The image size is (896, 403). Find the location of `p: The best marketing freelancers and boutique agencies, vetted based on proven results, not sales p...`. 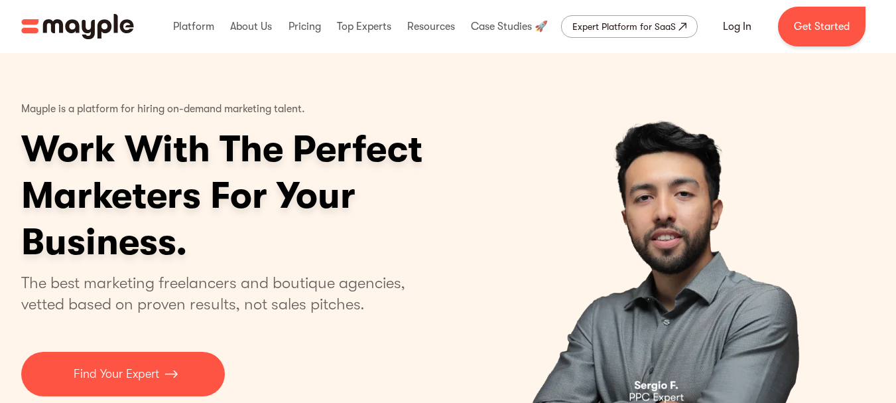

p: The best marketing freelancers and boutique agencies, vetted based on proven results, not sales p... is located at coordinates (221, 293).